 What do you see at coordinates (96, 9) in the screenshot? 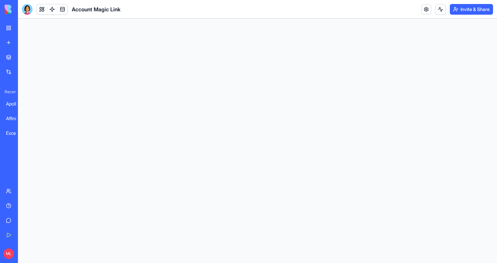
I see `span: Account Magic Link` at bounding box center [96, 9].